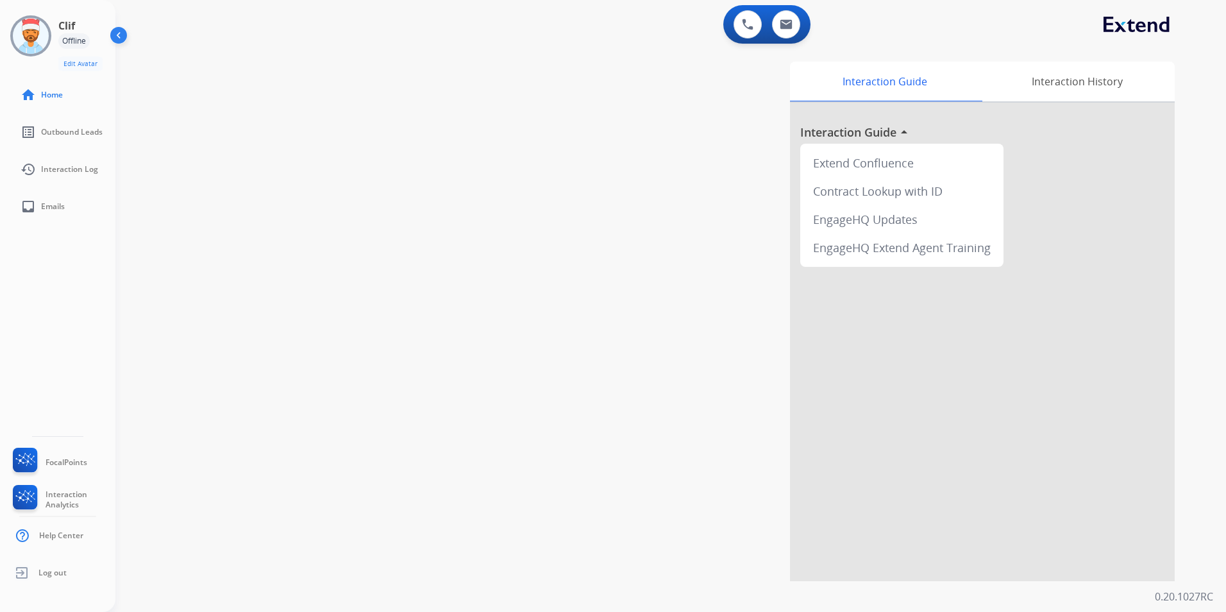 This screenshot has height=612, width=1226. Describe the element at coordinates (53, 573) in the screenshot. I see `span: Log out` at that location.